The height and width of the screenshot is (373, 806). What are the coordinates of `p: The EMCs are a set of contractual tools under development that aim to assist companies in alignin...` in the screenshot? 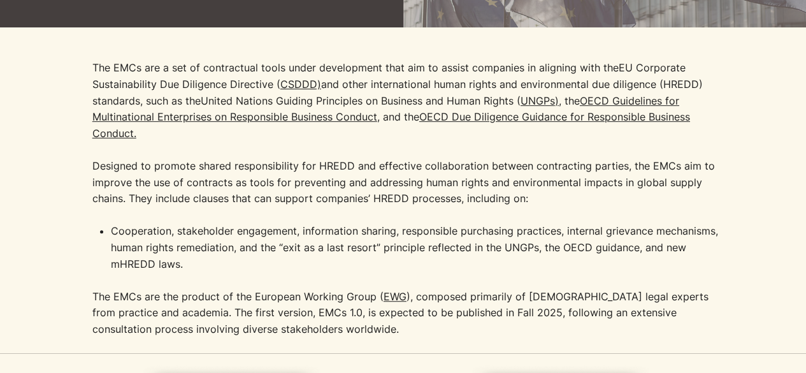 It's located at (411, 141).